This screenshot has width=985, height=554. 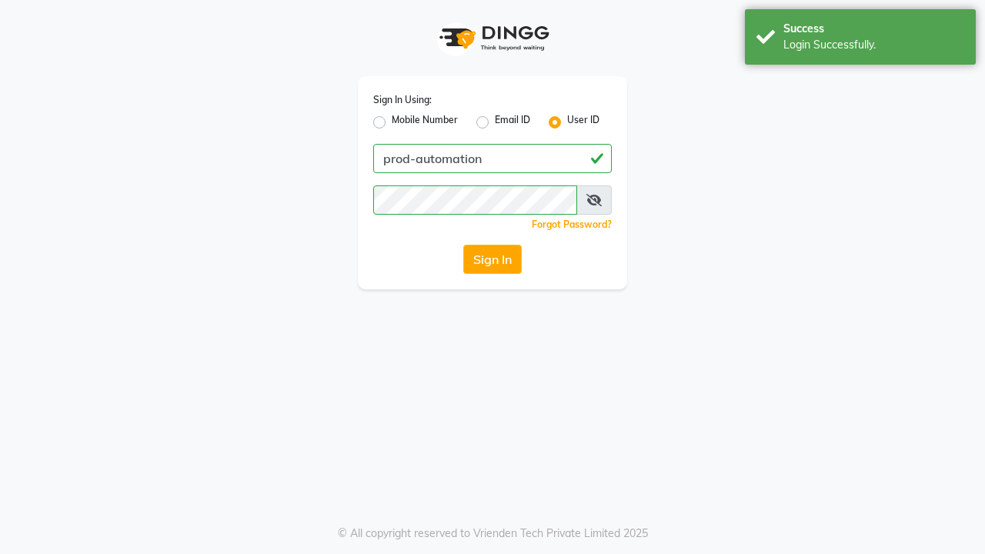 What do you see at coordinates (874, 45) in the screenshot?
I see `div: Login Successfully.` at bounding box center [874, 45].